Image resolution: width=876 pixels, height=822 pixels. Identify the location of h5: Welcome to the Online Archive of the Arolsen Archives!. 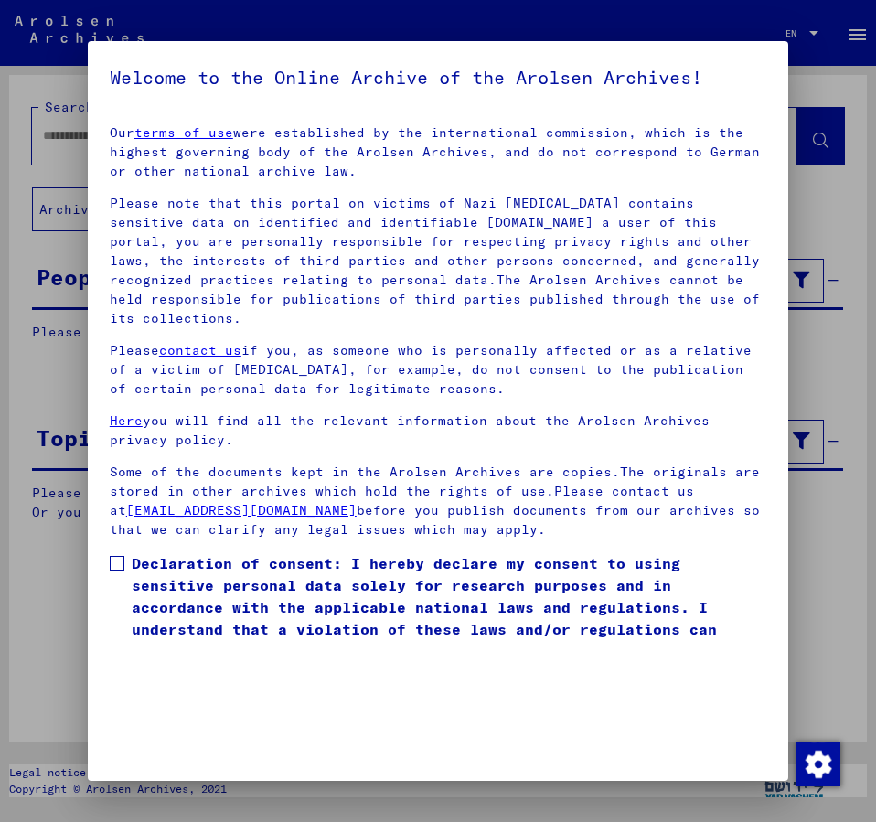
(438, 78).